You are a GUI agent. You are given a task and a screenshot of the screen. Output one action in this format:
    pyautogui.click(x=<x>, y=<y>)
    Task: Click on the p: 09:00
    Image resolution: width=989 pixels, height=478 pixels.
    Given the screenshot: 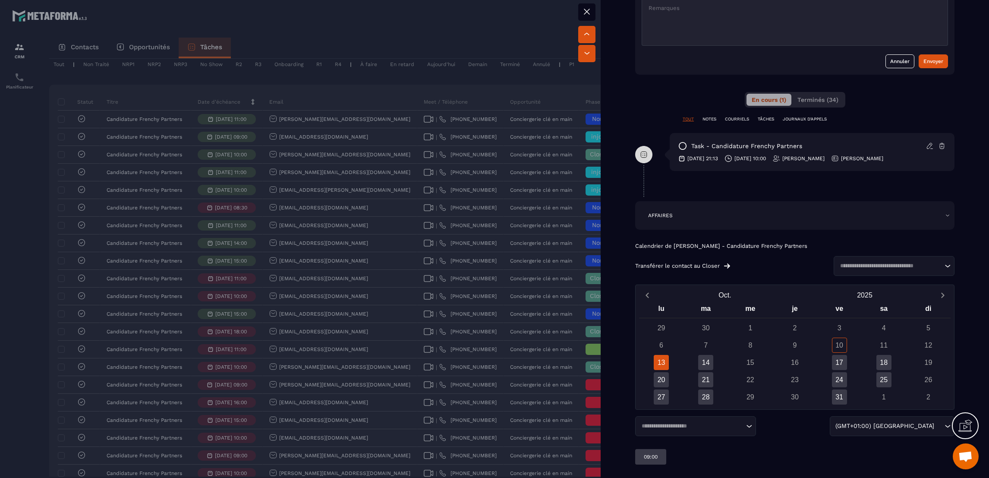 What is the action you would take?
    pyautogui.click(x=651, y=456)
    